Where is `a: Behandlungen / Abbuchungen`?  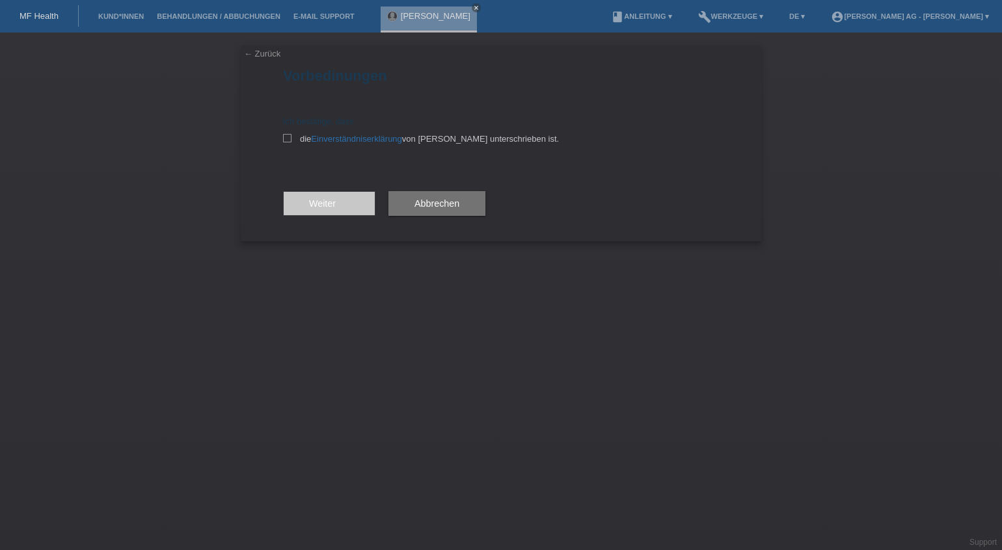 a: Behandlungen / Abbuchungen is located at coordinates (219, 16).